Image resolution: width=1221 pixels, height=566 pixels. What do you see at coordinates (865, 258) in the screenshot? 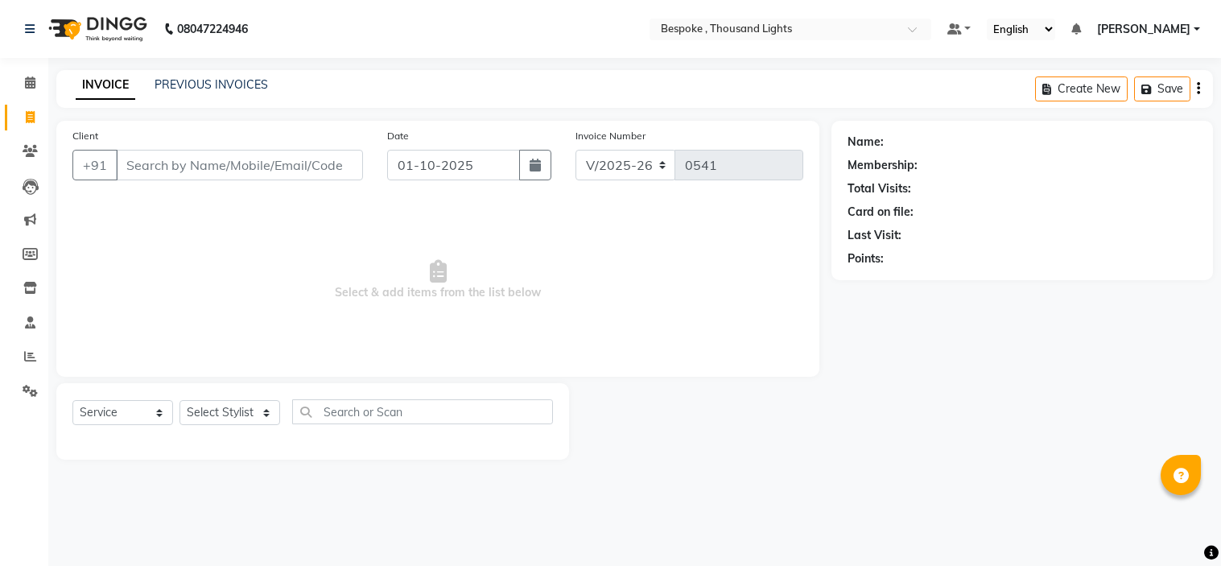
I see `div: Points:` at bounding box center [865, 258].